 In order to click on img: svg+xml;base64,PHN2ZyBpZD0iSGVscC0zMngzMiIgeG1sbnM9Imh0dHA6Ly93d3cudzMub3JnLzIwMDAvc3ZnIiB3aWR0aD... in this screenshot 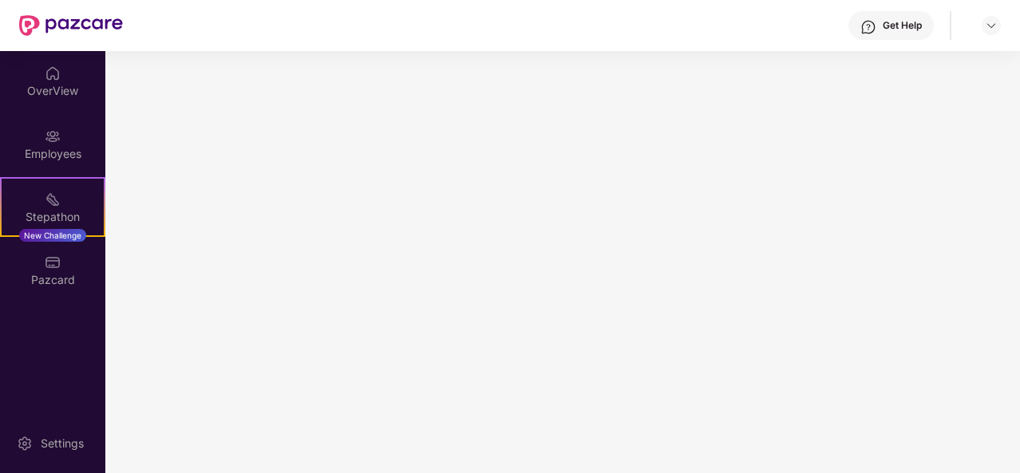, I will do `click(869, 27)`.